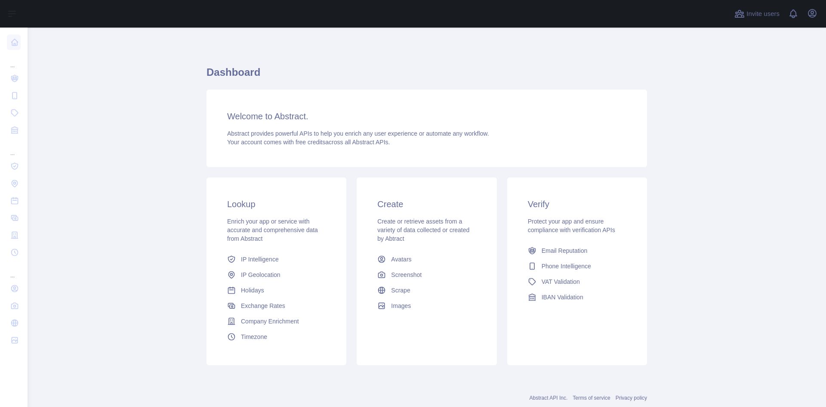 The width and height of the screenshot is (826, 407). What do you see at coordinates (577, 250) in the screenshot?
I see `a: Email Reputation` at bounding box center [577, 250].